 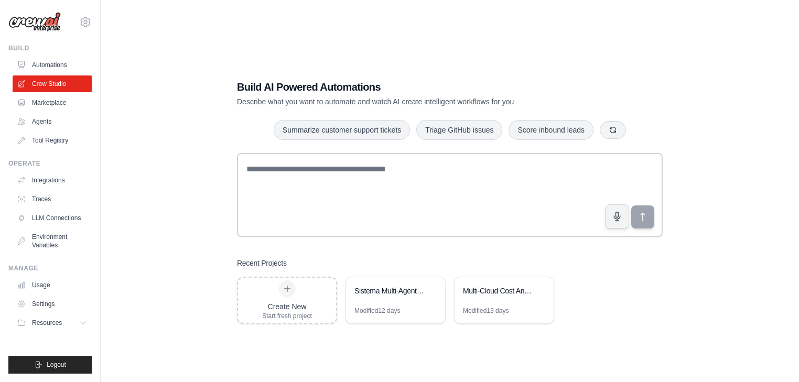 What do you see at coordinates (52, 241) in the screenshot?
I see `a: Environment Variables` at bounding box center [52, 241].